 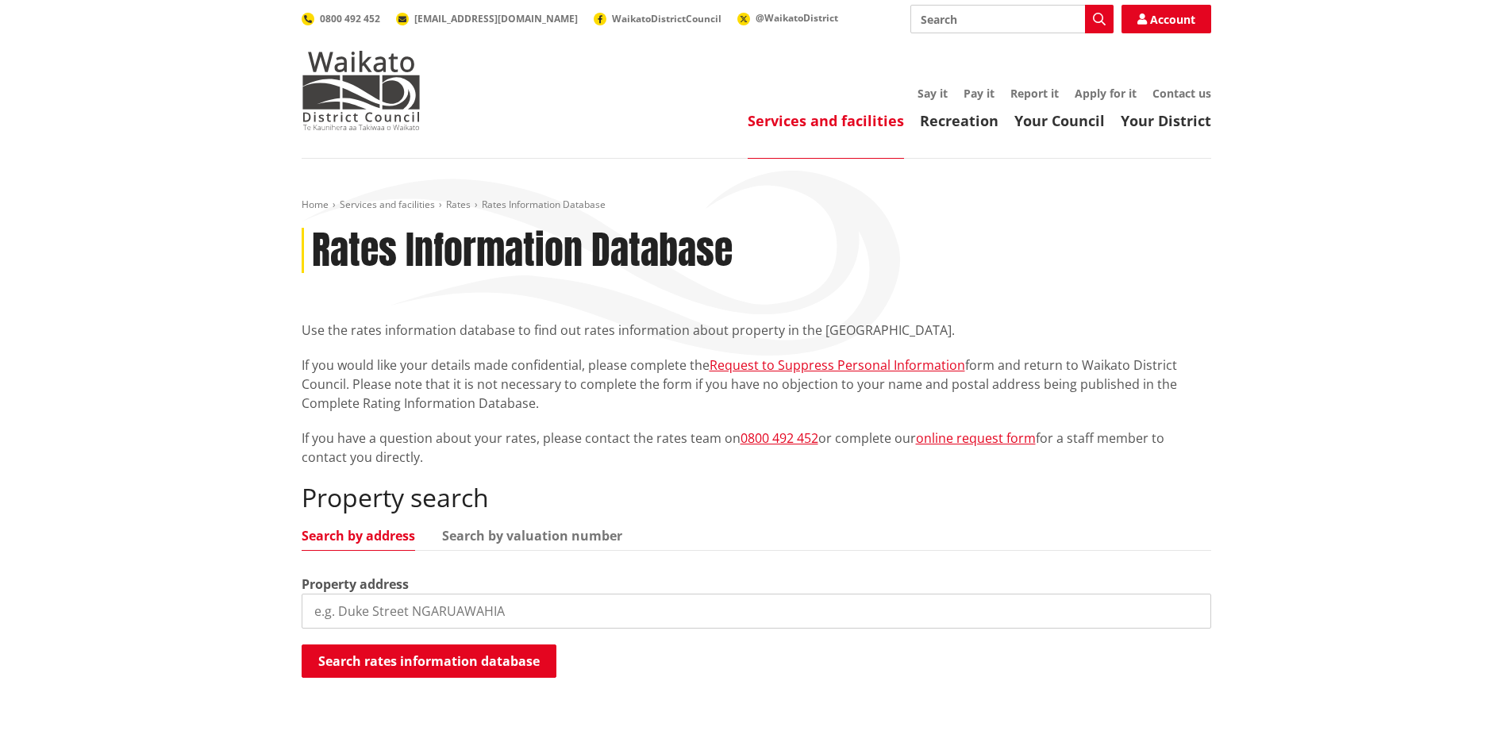 What do you see at coordinates (756, 498) in the screenshot?
I see `h2: Property search` at bounding box center [756, 498].